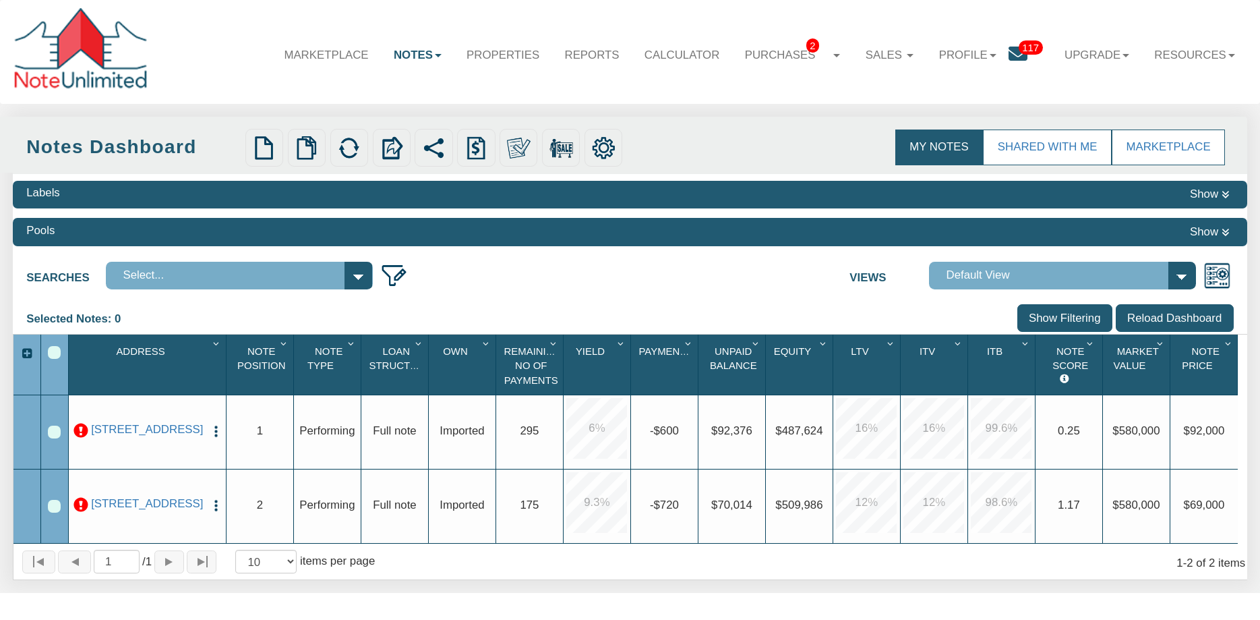 This screenshot has width=1260, height=620. I want to click on a: Properties, so click(502, 55).